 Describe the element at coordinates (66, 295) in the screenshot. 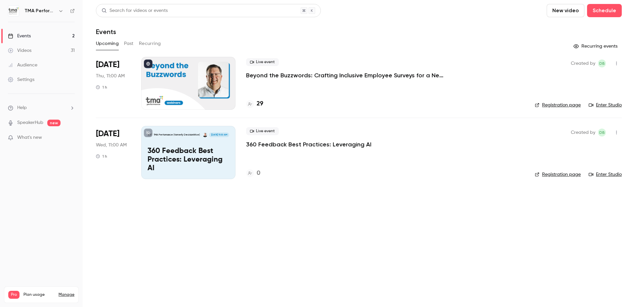

I see `a: Manage` at that location.